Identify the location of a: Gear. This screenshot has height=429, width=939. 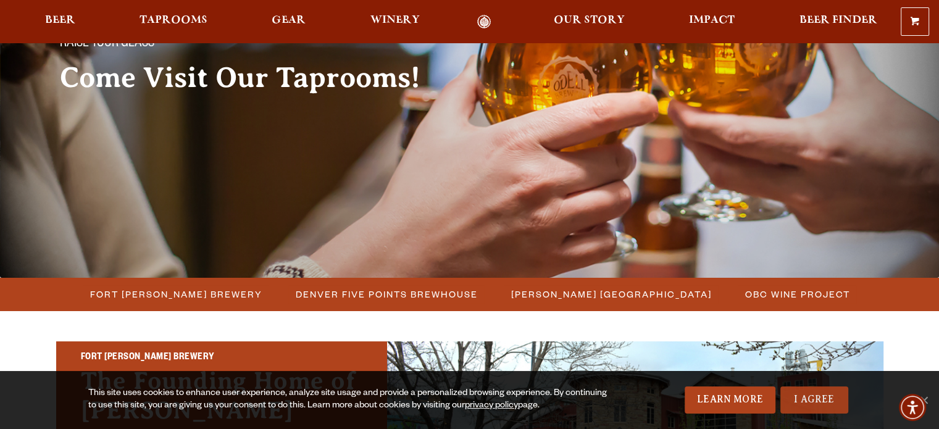
(288, 22).